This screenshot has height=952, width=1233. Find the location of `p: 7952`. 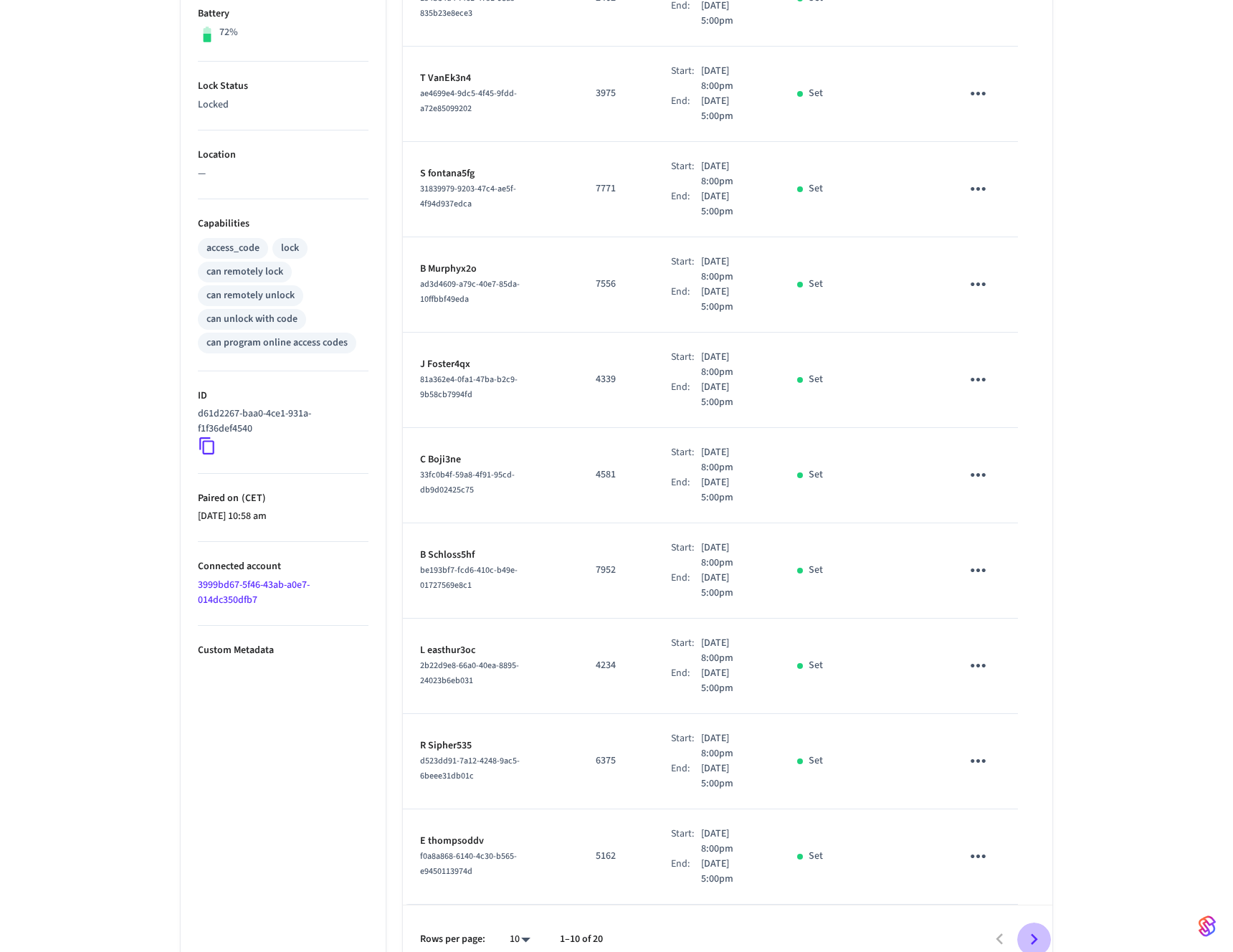

p: 7952 is located at coordinates (616, 569).